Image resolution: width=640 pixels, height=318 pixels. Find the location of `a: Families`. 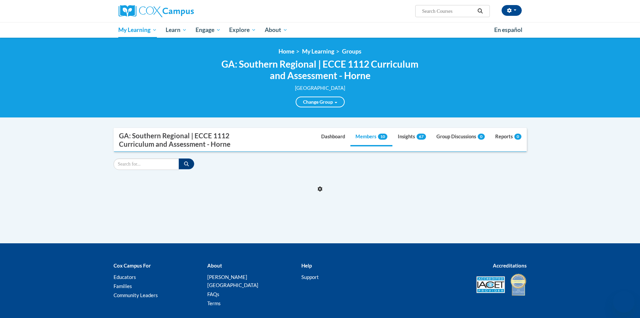

a: Families is located at coordinates (123, 286).